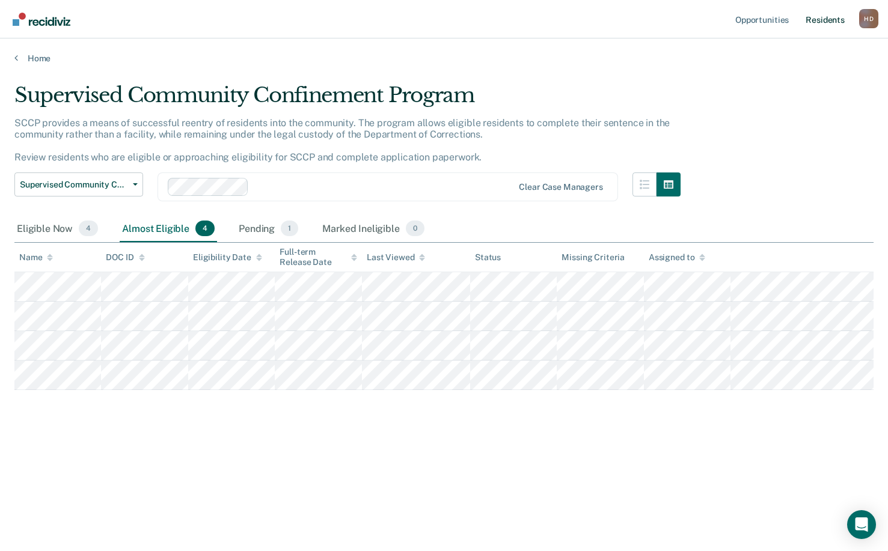  Describe the element at coordinates (868, 19) in the screenshot. I see `div: H D` at that location.